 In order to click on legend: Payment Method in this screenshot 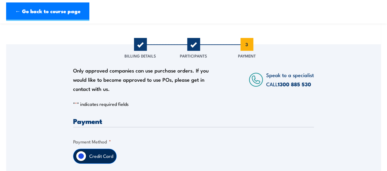, I will do `click(92, 141)`.